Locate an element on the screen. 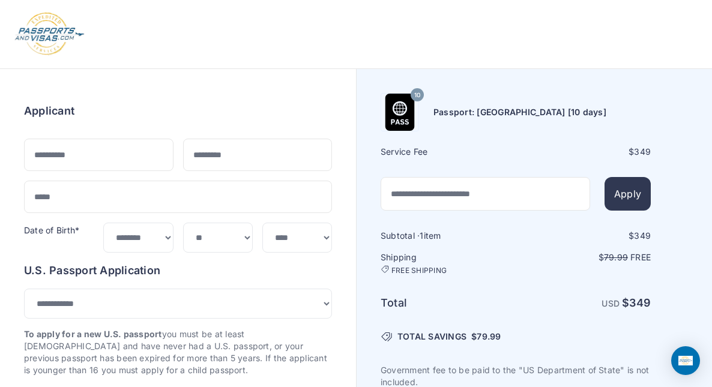  span: USD is located at coordinates (610, 303).